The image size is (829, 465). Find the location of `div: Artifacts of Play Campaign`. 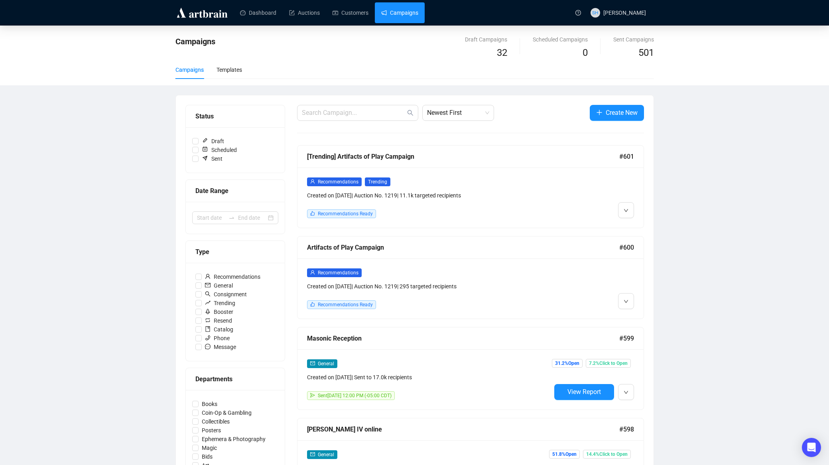

div: Artifacts of Play Campaign is located at coordinates (463, 247).